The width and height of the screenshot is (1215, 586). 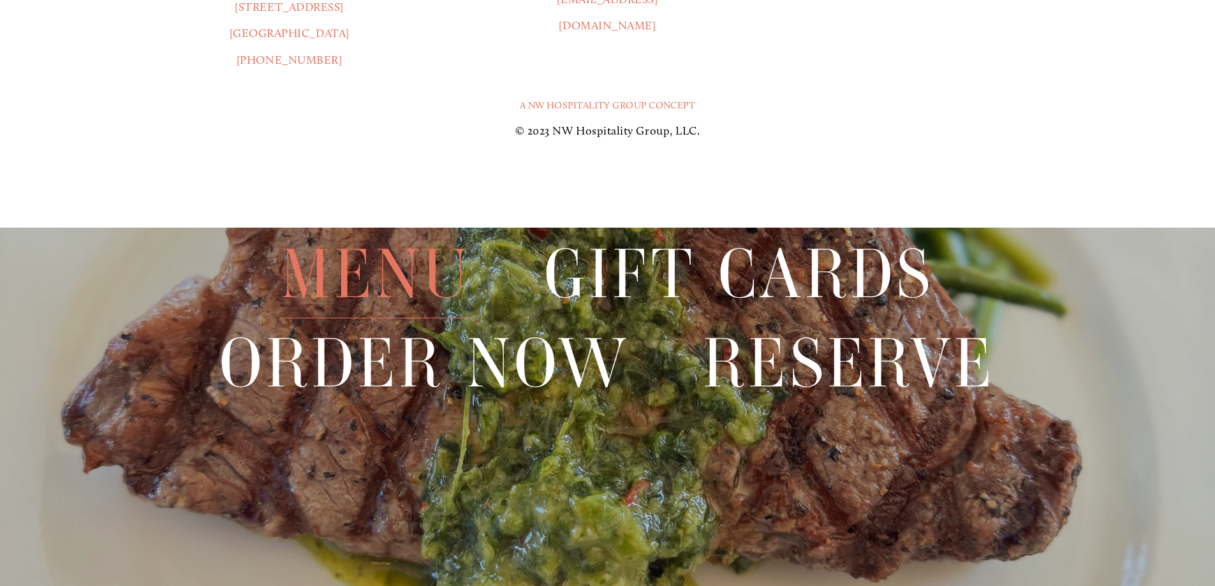 What do you see at coordinates (739, 275) in the screenshot?
I see `span: Gift Cards` at bounding box center [739, 275].